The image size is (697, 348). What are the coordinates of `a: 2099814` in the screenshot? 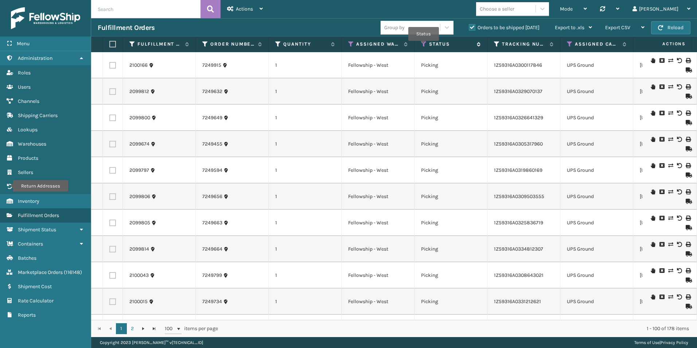 It's located at (139, 249).